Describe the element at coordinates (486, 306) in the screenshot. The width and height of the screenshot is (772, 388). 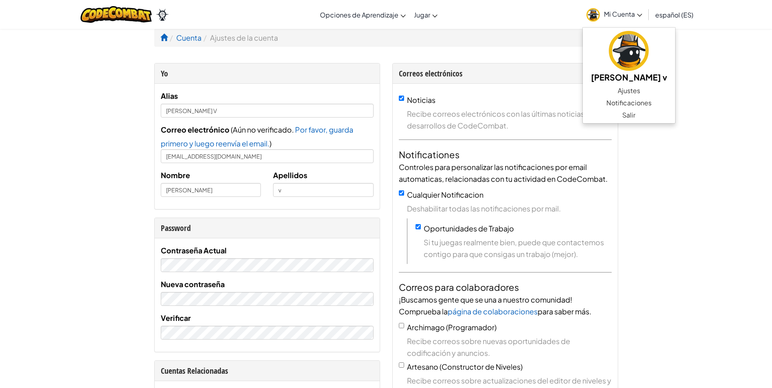
I see `span: ¡Buscamos gente que se una a nuestro comunidad! Comprueba la` at that location.